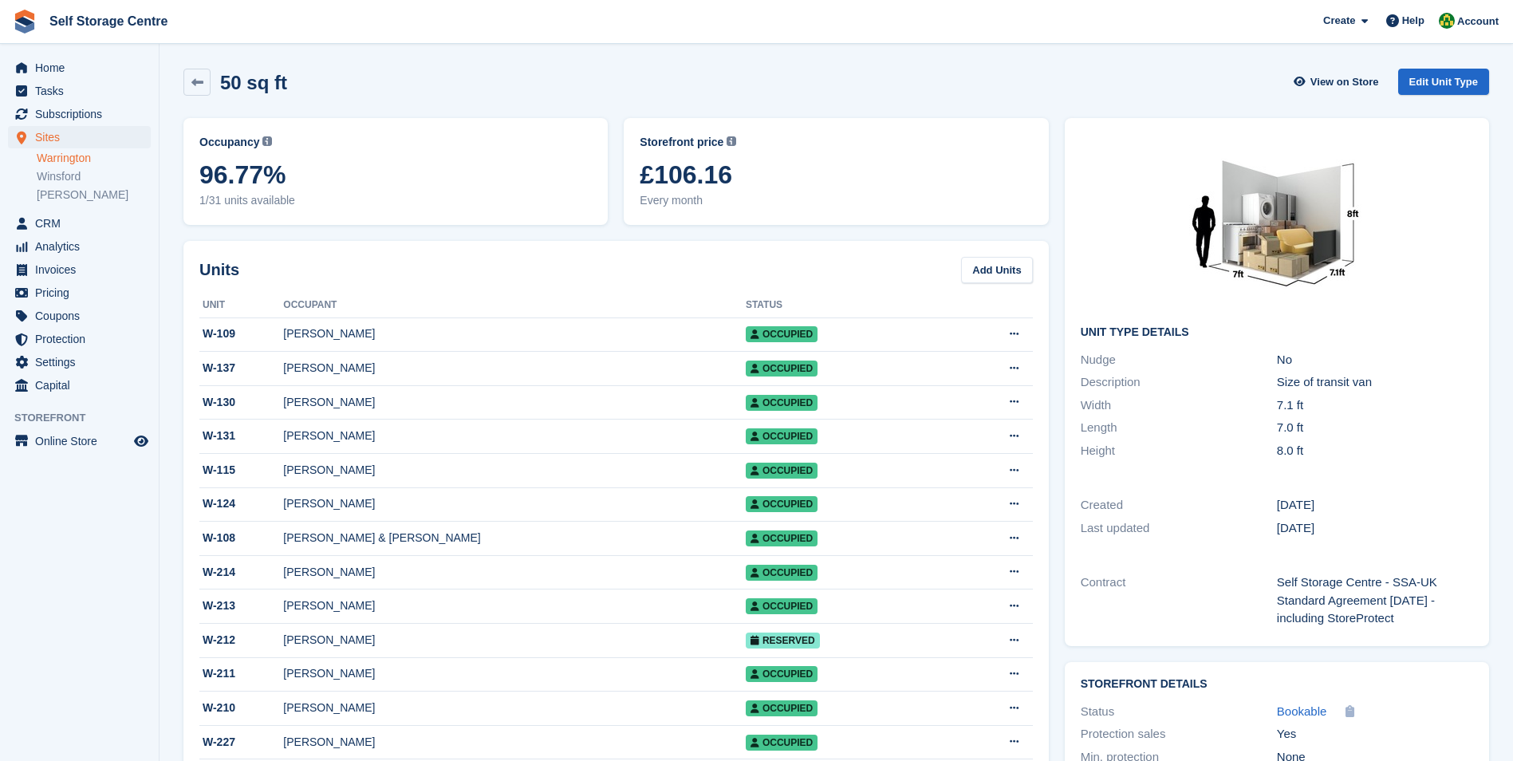  What do you see at coordinates (1345, 82) in the screenshot?
I see `span: View on Store` at bounding box center [1345, 82].